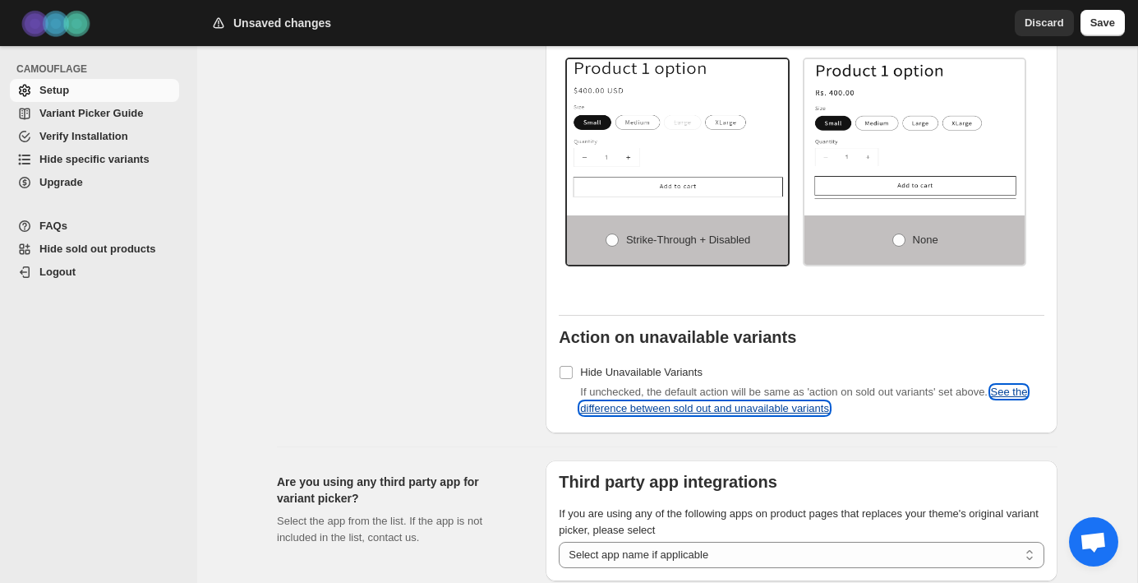 The width and height of the screenshot is (1138, 583). I want to click on span: None, so click(925, 239).